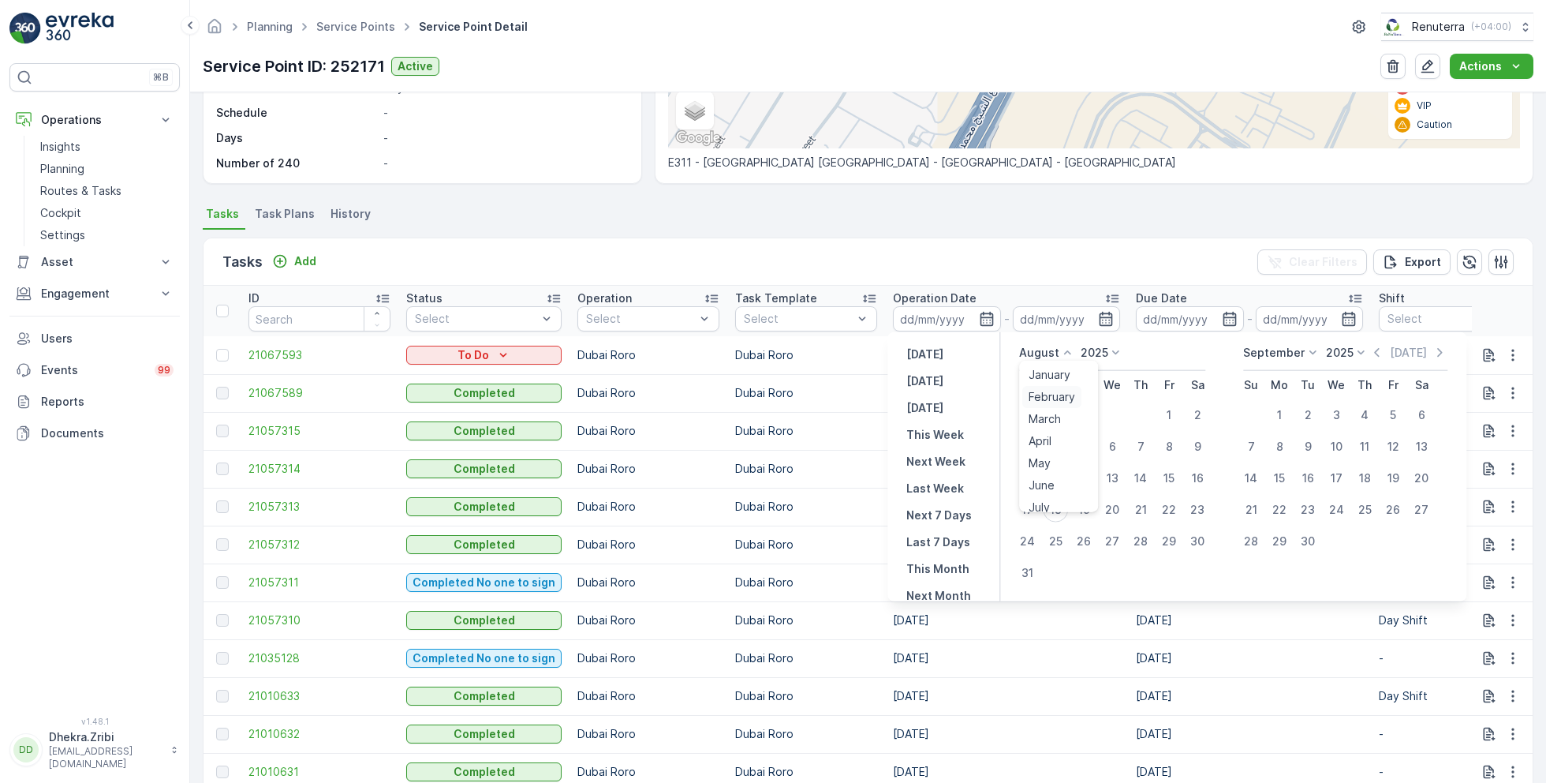 The height and width of the screenshot is (783, 1546). What do you see at coordinates (319, 620) in the screenshot?
I see `a: 21057310` at bounding box center [319, 620].